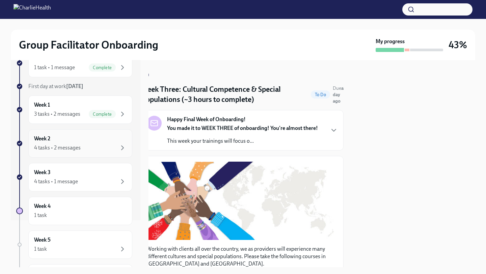 The image size is (486, 274). Describe the element at coordinates (42, 172) in the screenshot. I see `h6: Week 3` at that location.